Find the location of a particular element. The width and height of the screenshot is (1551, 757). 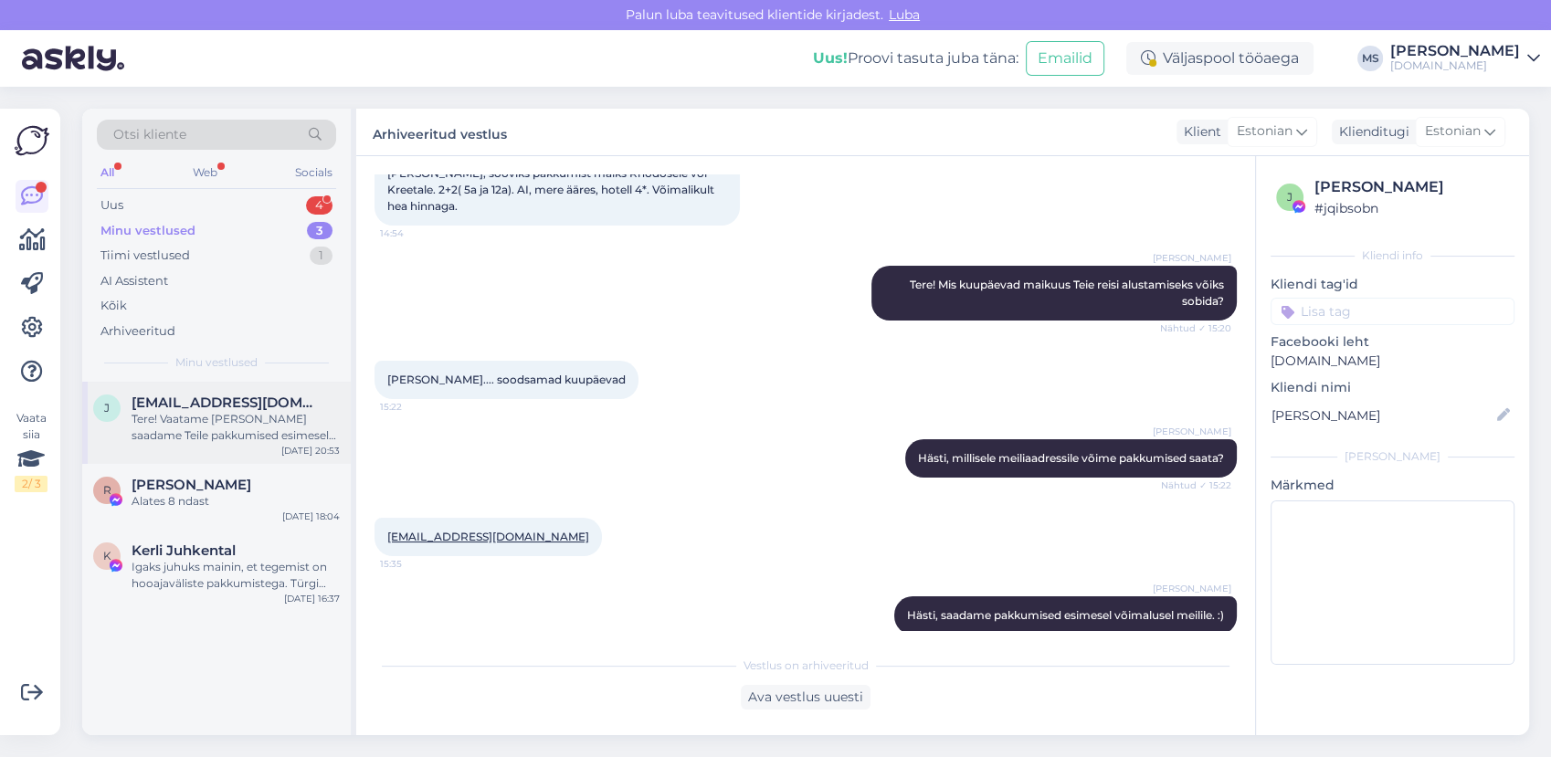

div: All is located at coordinates (107, 173).